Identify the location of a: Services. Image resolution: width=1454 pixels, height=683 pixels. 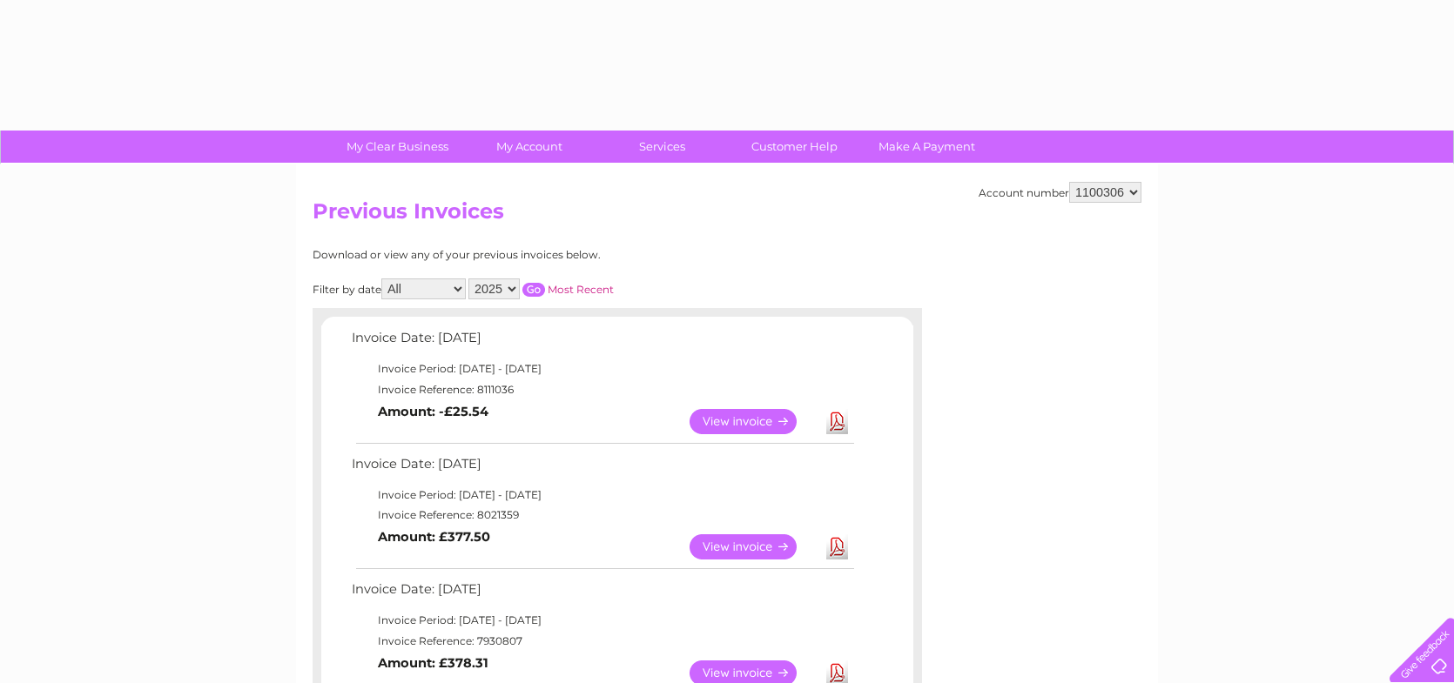
(662, 146).